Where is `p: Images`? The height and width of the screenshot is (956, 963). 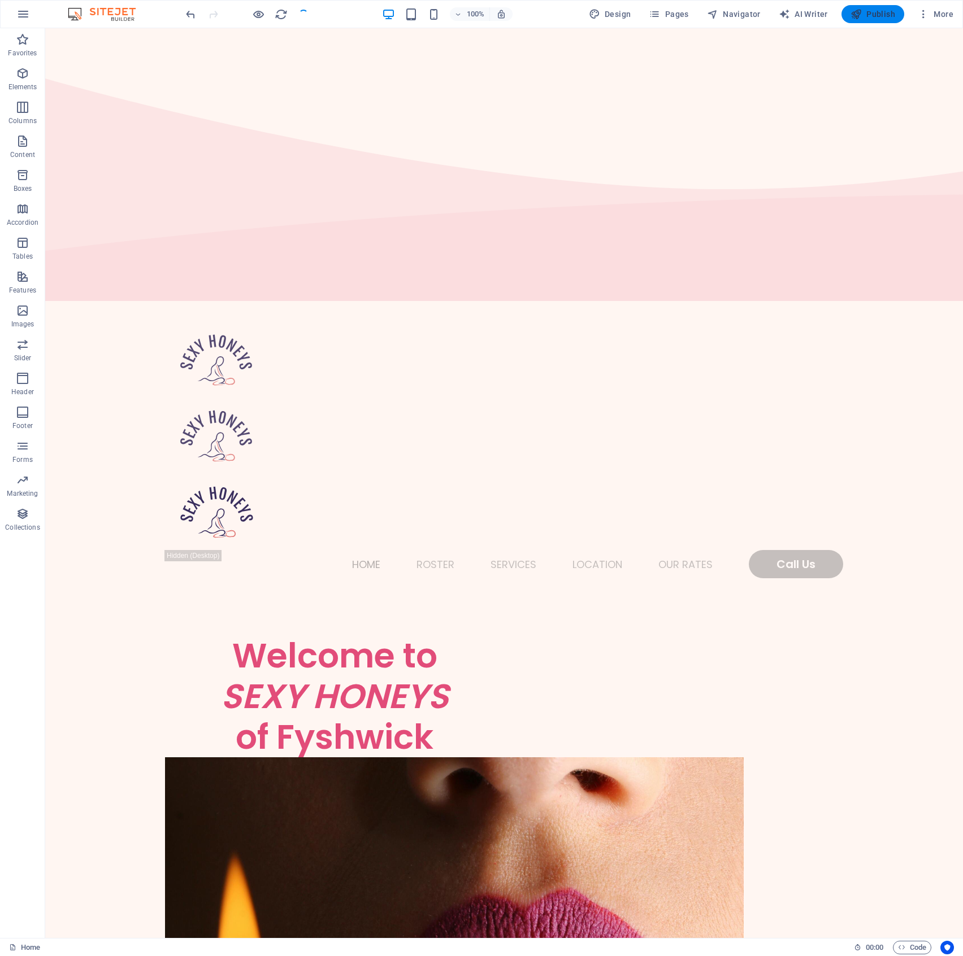
p: Images is located at coordinates (23, 324).